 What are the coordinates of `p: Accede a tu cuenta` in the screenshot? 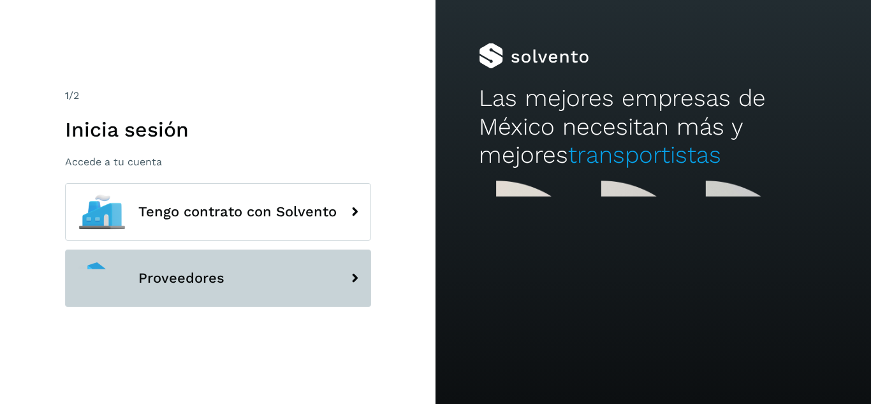 It's located at (218, 161).